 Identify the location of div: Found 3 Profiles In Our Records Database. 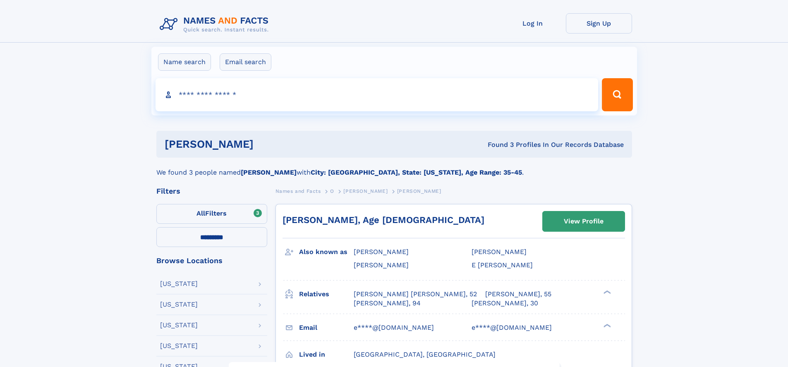
(497, 145).